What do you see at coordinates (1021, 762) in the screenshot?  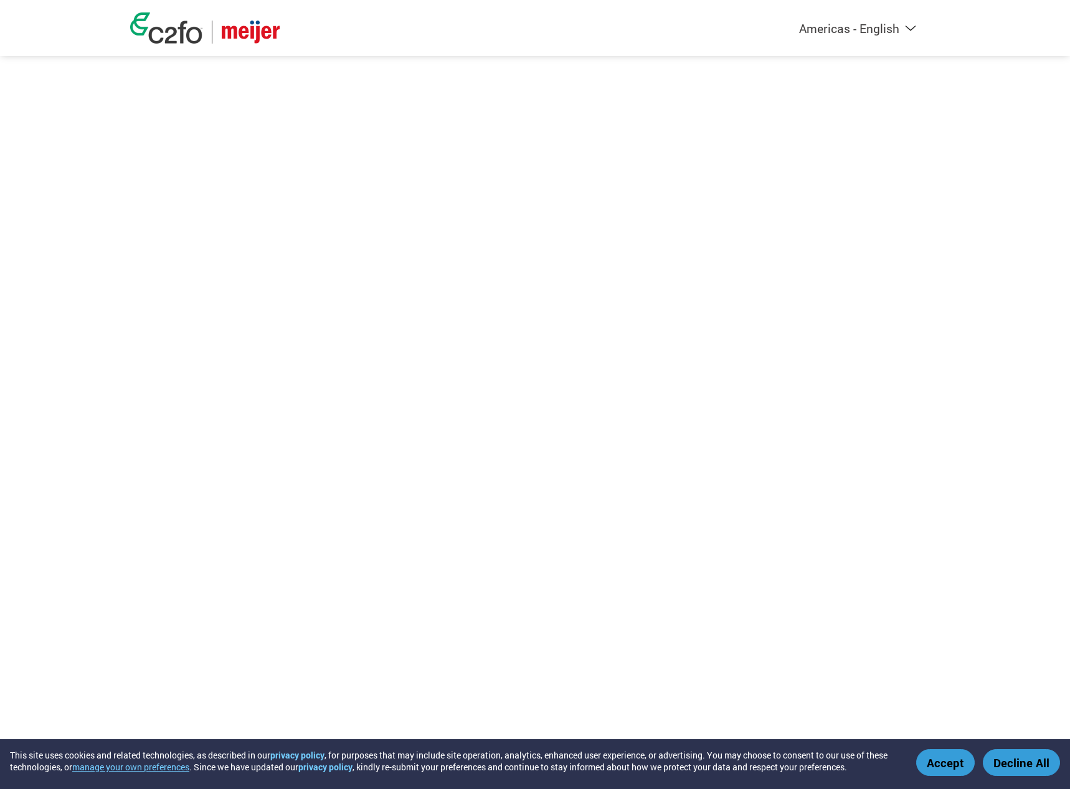 I see `button: Decline All` at bounding box center [1021, 762].